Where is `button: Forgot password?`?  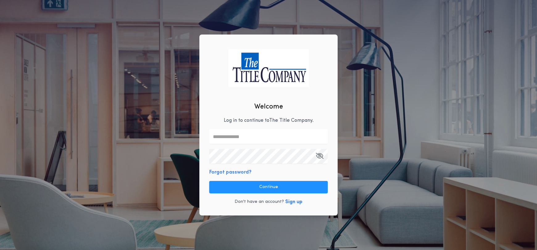
button: Forgot password? is located at coordinates (230, 173).